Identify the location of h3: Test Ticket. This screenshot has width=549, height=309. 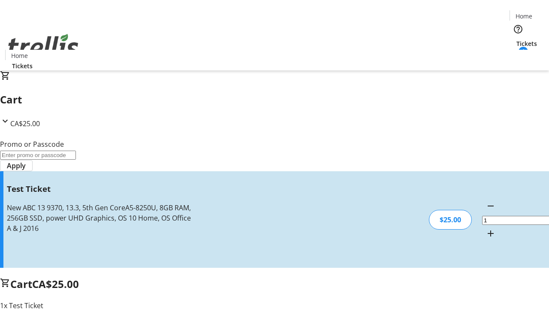
(100, 189).